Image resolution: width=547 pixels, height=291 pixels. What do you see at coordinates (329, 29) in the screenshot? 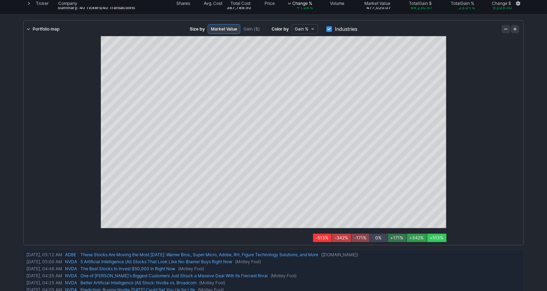
I see `input: Industries` at bounding box center [329, 29].